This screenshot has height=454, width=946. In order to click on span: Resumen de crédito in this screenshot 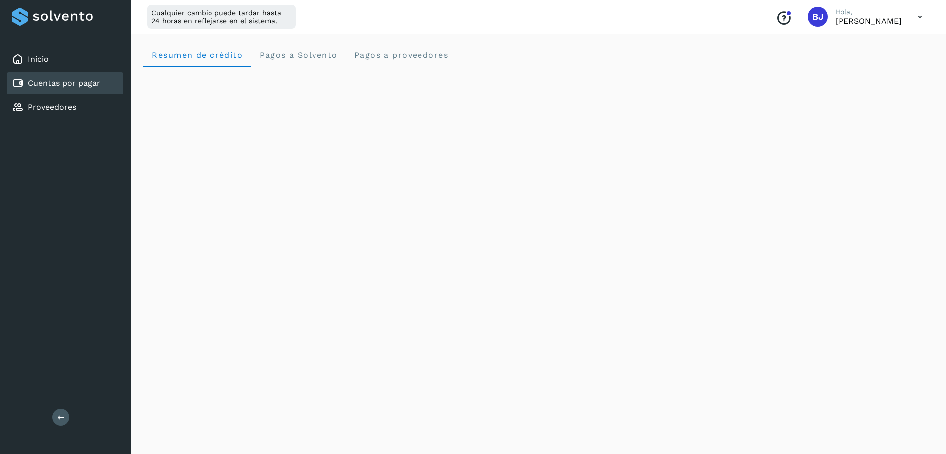, I will do `click(197, 55)`.